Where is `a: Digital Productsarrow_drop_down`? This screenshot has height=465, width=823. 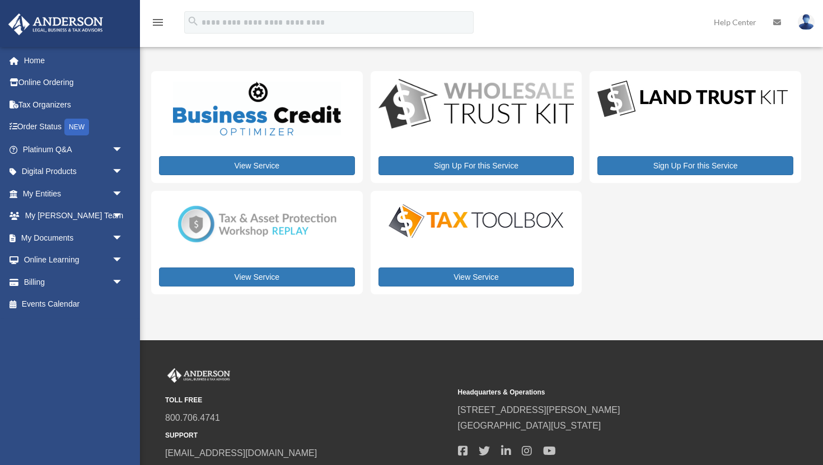 a: Digital Productsarrow_drop_down is located at coordinates (71, 172).